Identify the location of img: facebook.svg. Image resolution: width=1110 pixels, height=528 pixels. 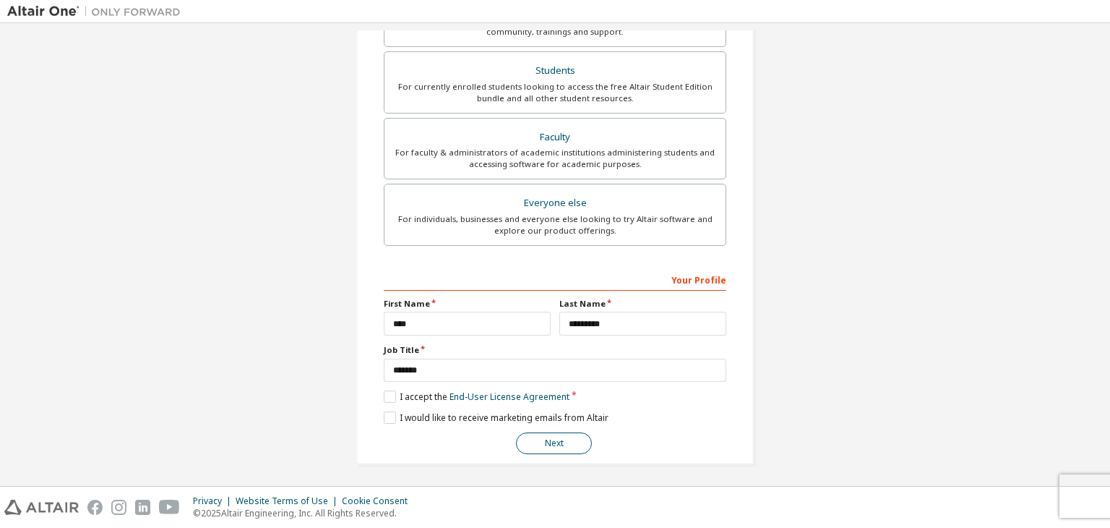
(95, 507).